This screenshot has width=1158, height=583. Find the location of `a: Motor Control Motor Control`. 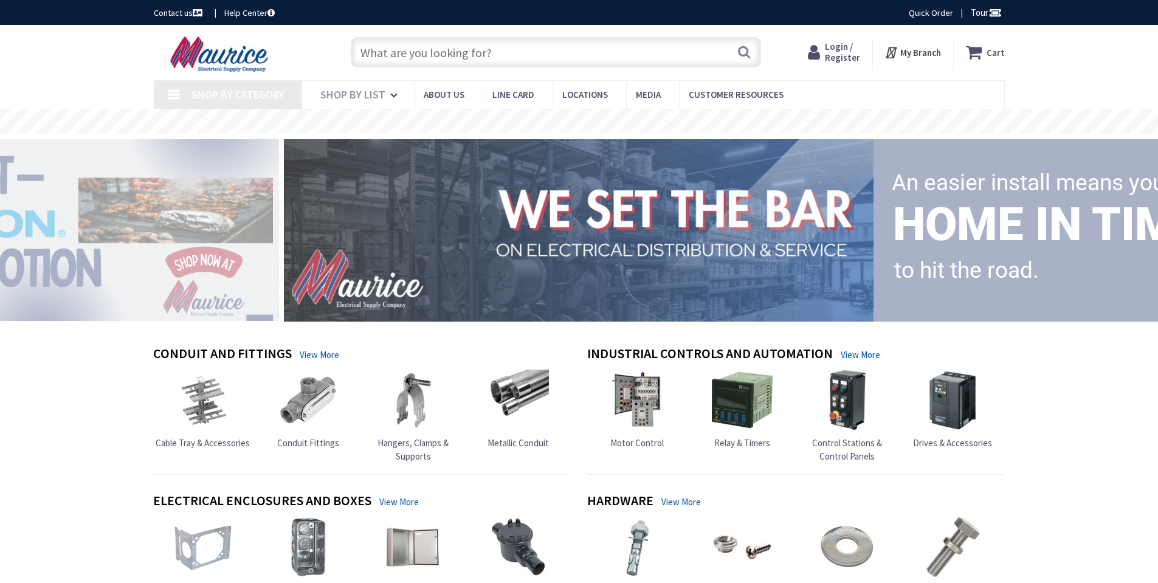

a: Motor Control Motor Control is located at coordinates (637, 409).